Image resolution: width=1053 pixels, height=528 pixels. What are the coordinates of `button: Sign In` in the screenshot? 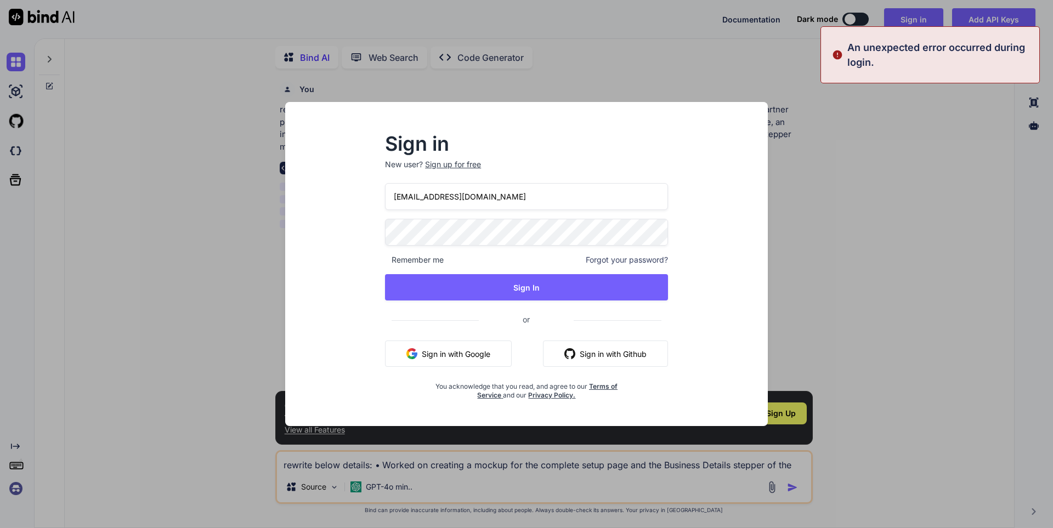 It's located at (526, 287).